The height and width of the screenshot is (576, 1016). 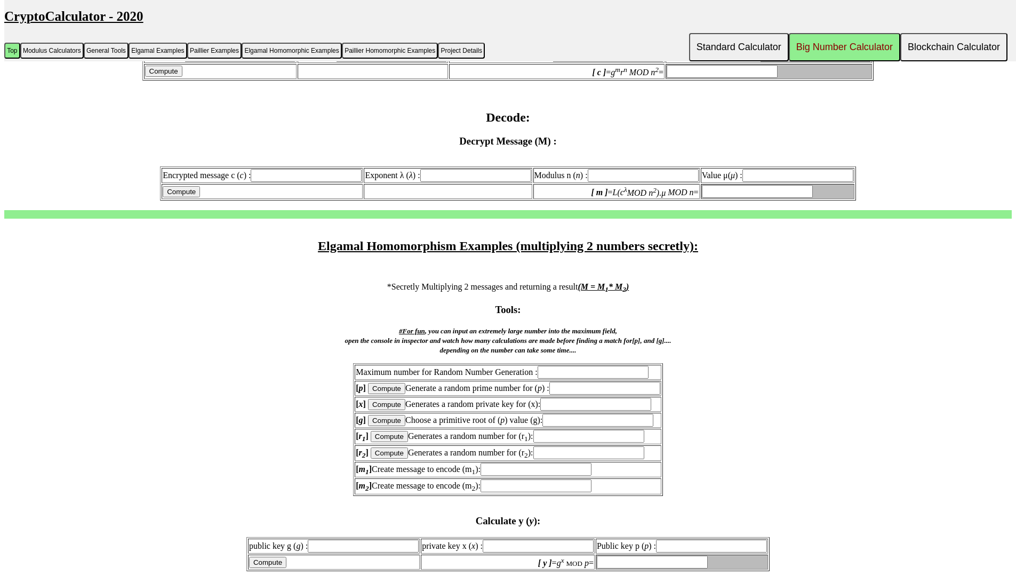 I want to click on i: (M = M * M ), so click(x=603, y=286).